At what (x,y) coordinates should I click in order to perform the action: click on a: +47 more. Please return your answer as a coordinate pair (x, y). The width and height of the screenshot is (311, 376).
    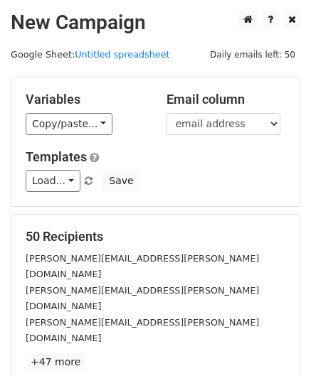
    Looking at the image, I should click on (55, 362).